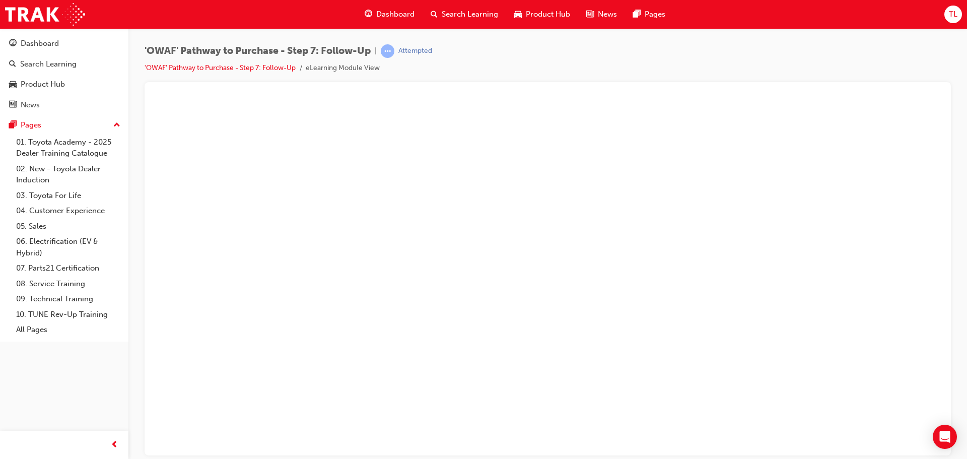  I want to click on button: DashboardSearch LearningProduct HubNews, so click(64, 74).